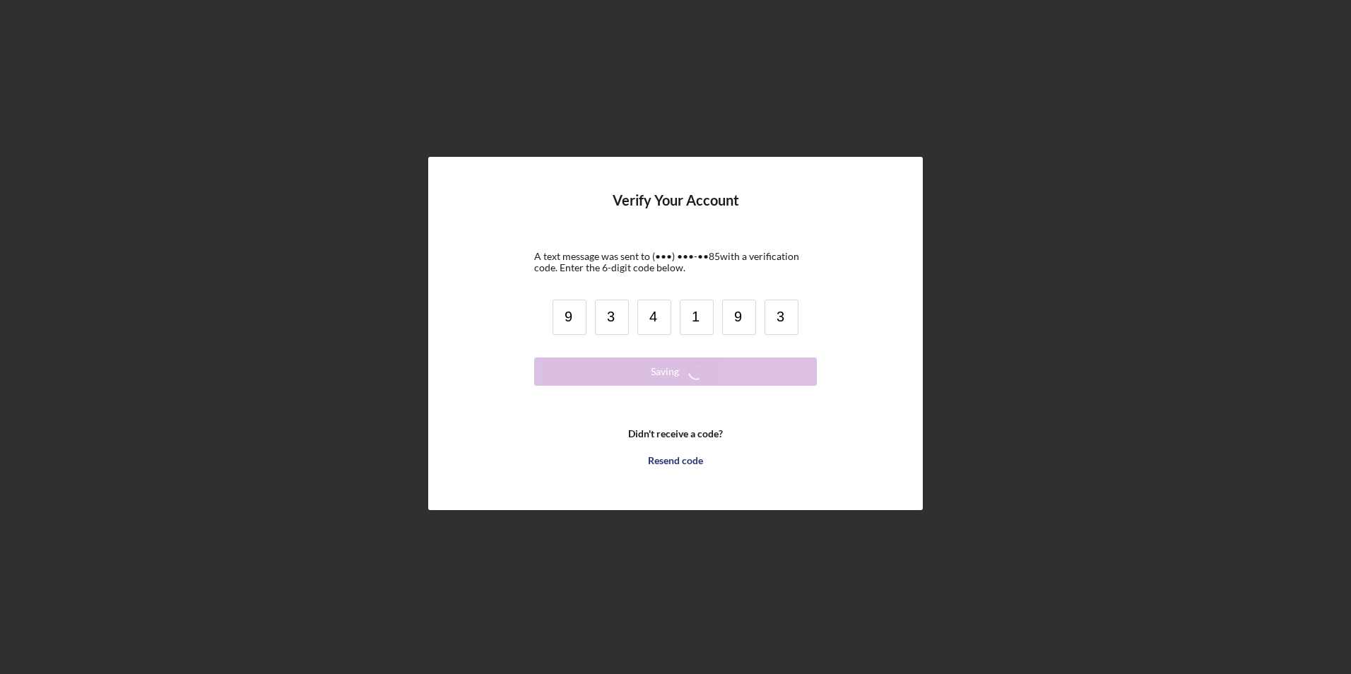 Image resolution: width=1351 pixels, height=674 pixels. What do you see at coordinates (675, 434) in the screenshot?
I see `b: Didn't receive a code?` at bounding box center [675, 434].